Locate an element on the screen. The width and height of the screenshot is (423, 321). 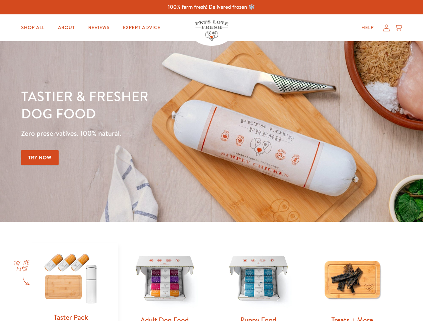
img: Pets Love Fresh is located at coordinates (211, 30).